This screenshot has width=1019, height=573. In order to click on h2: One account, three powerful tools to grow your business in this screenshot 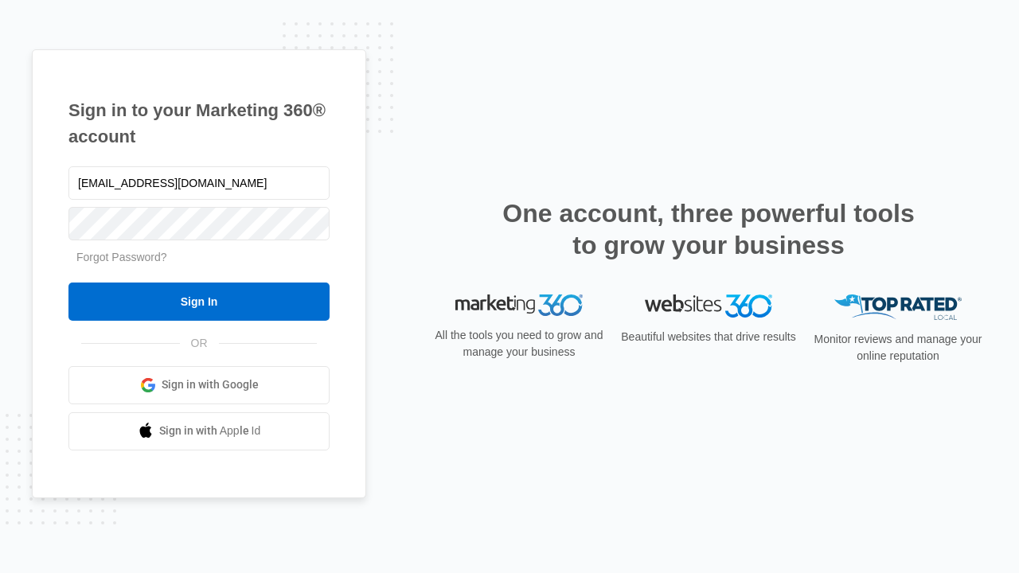, I will do `click(708, 229)`.